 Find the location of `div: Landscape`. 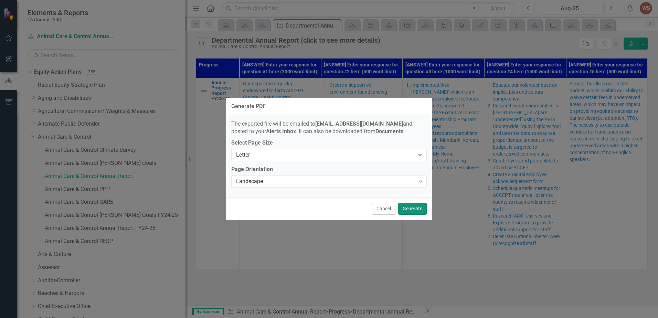

div: Landscape is located at coordinates (325, 181).